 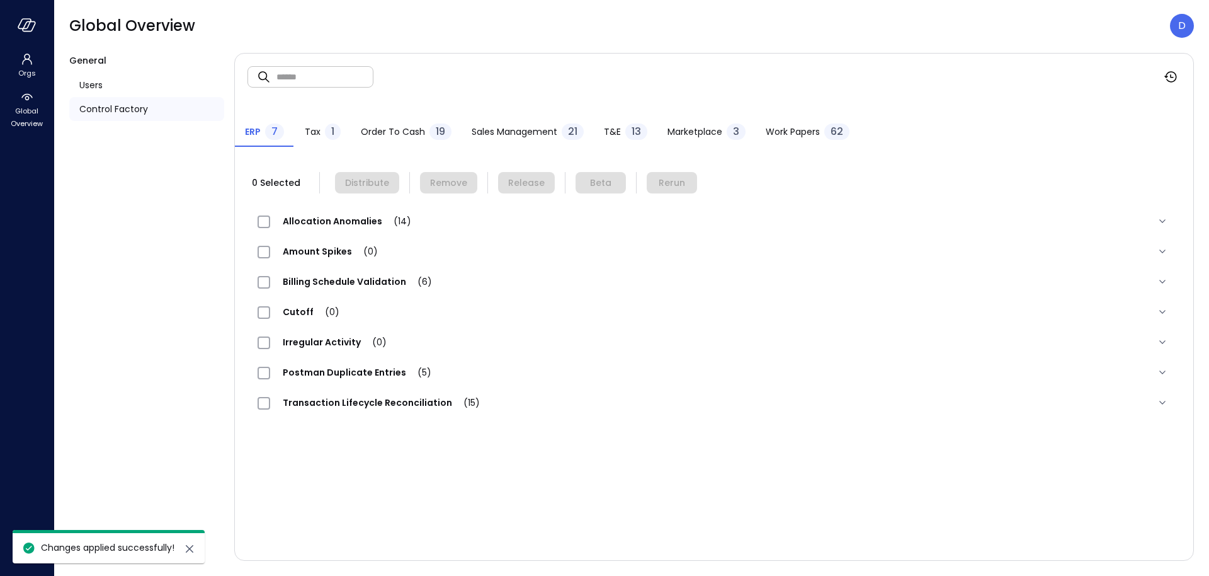 I want to click on div: Transaction Lifecycle Reconciliation(15), so click(x=714, y=402).